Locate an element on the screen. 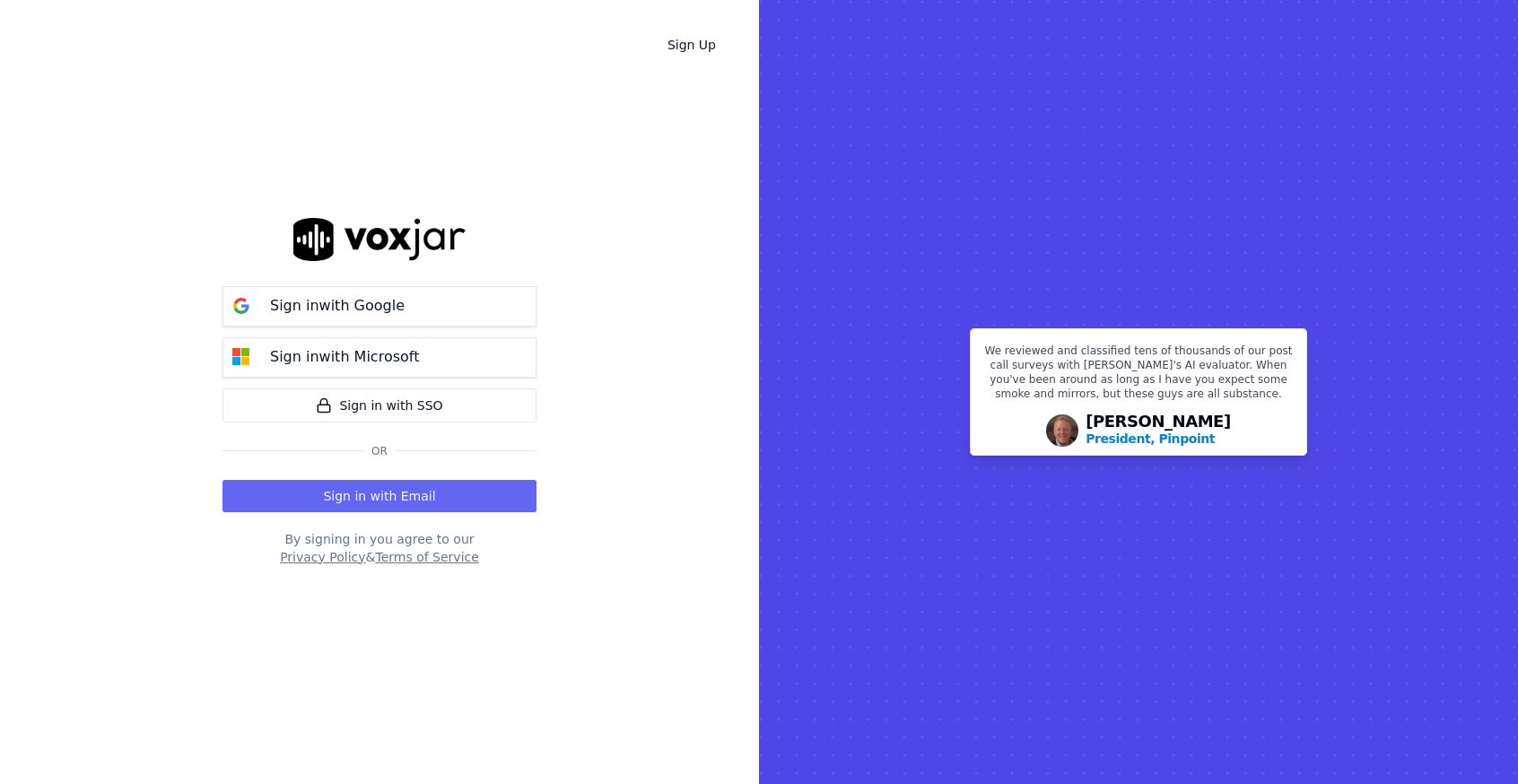 Image resolution: width=1518 pixels, height=784 pixels. p: President, Pinpoint is located at coordinates (1150, 438).